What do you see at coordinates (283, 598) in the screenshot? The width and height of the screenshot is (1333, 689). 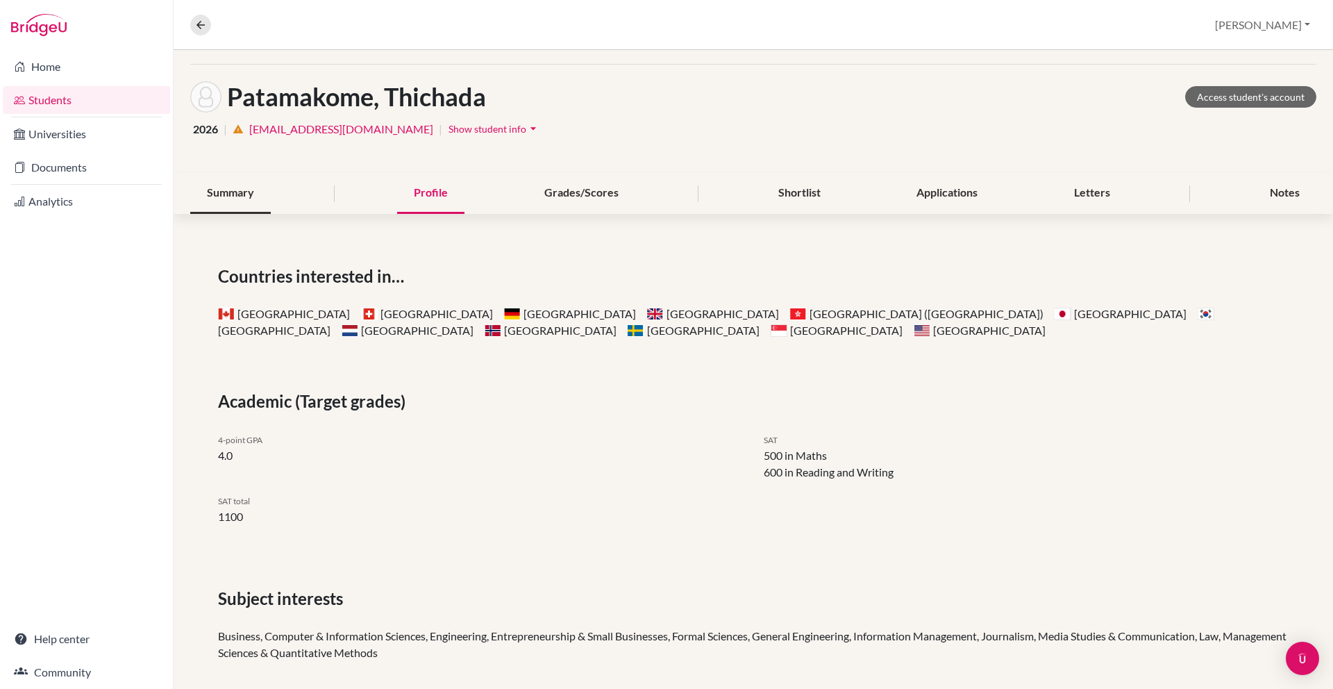 I see `span: Subject interests` at bounding box center [283, 598].